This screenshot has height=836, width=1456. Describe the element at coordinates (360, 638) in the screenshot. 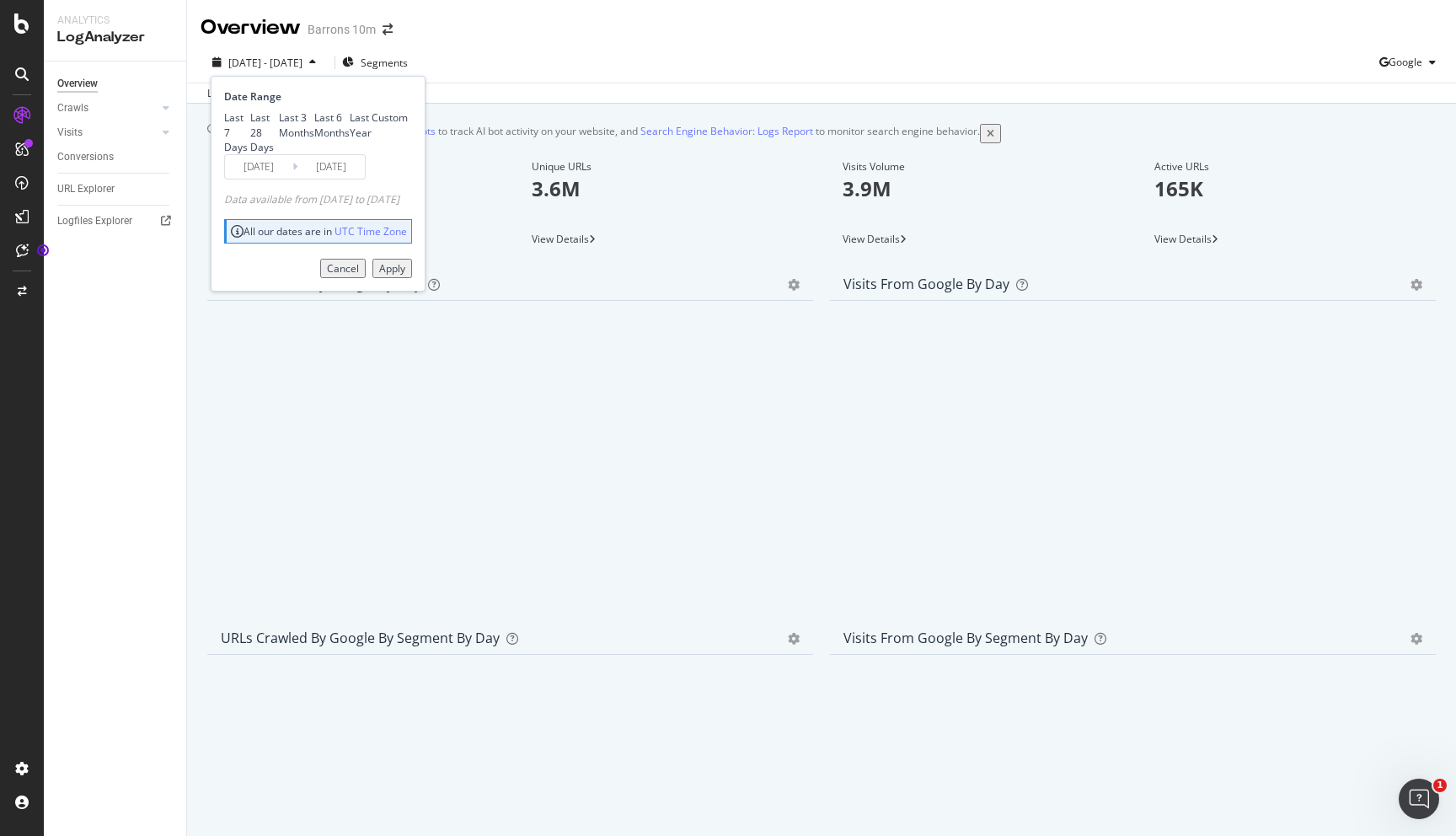

I see `div: URLs Crawled by Google By Segment By Day` at that location.